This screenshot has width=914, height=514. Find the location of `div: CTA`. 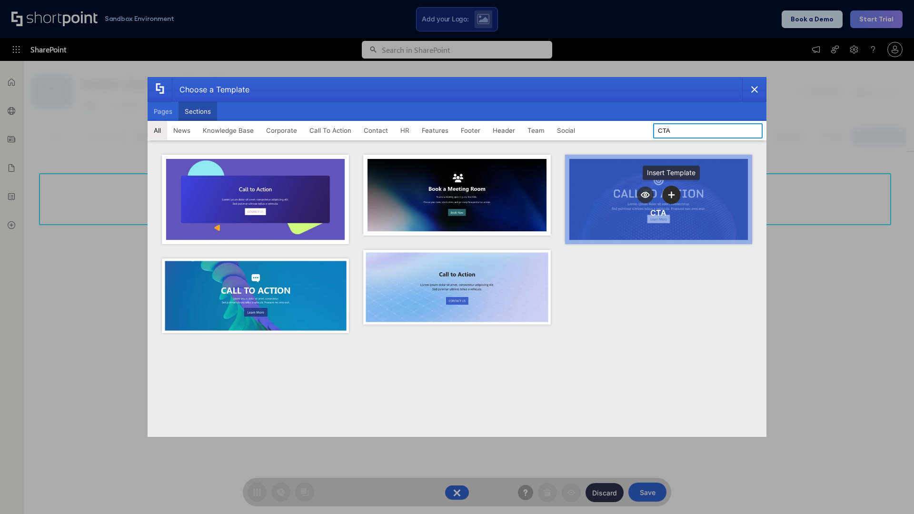

div: CTA is located at coordinates (658, 213).